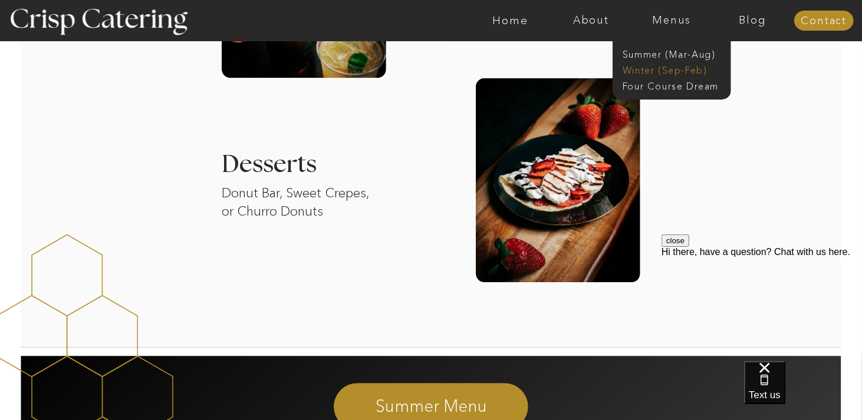 The width and height of the screenshot is (862, 420). I want to click on span: Text us, so click(21, 34).